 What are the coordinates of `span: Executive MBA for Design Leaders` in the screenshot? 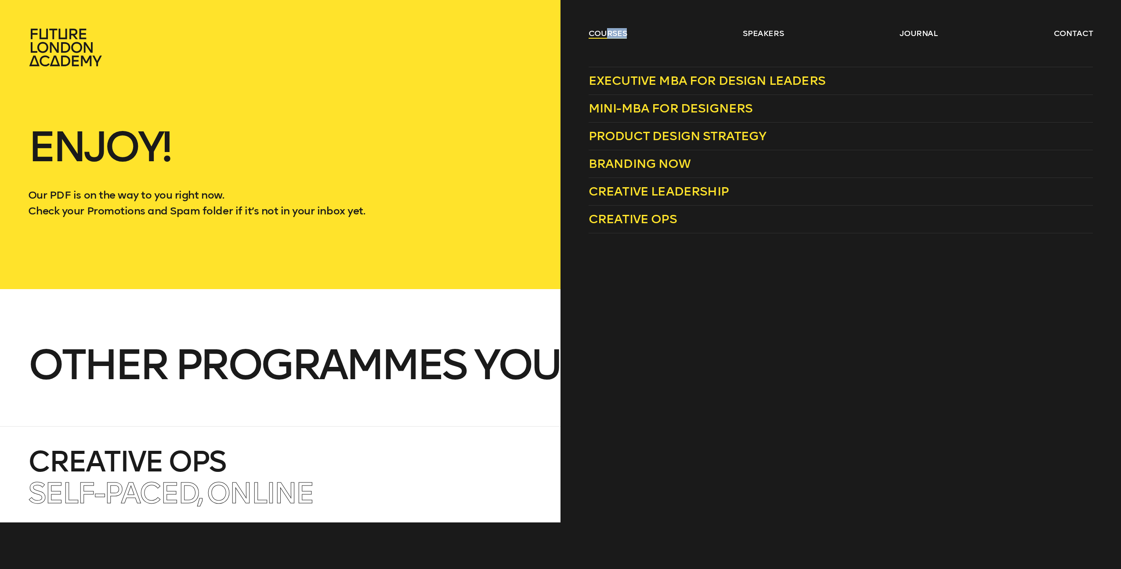 It's located at (707, 80).